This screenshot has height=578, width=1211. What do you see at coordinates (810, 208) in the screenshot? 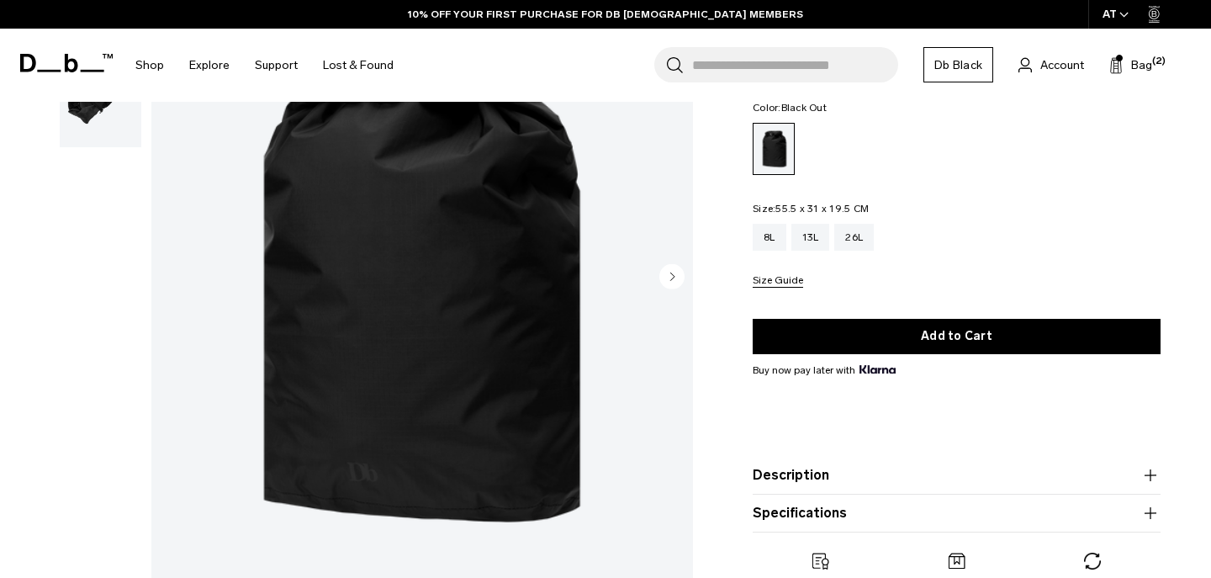
I see `legend: Size:` at bounding box center [810, 208].